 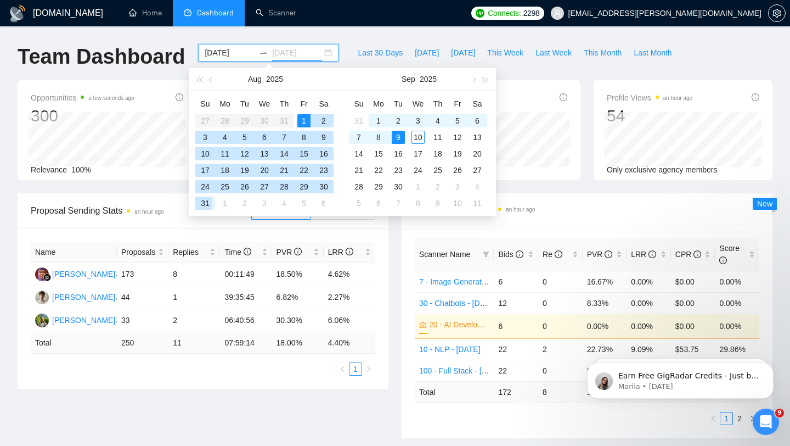 What do you see at coordinates (587, 209) in the screenshot?
I see `span: Scanner Breakdown` at bounding box center [587, 209].